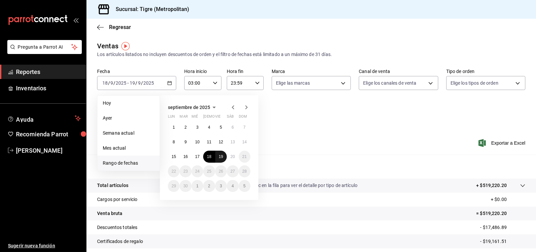 This screenshot has width=536, height=252. I want to click on abbr: 4 de octubre de 2025, so click(233, 186).